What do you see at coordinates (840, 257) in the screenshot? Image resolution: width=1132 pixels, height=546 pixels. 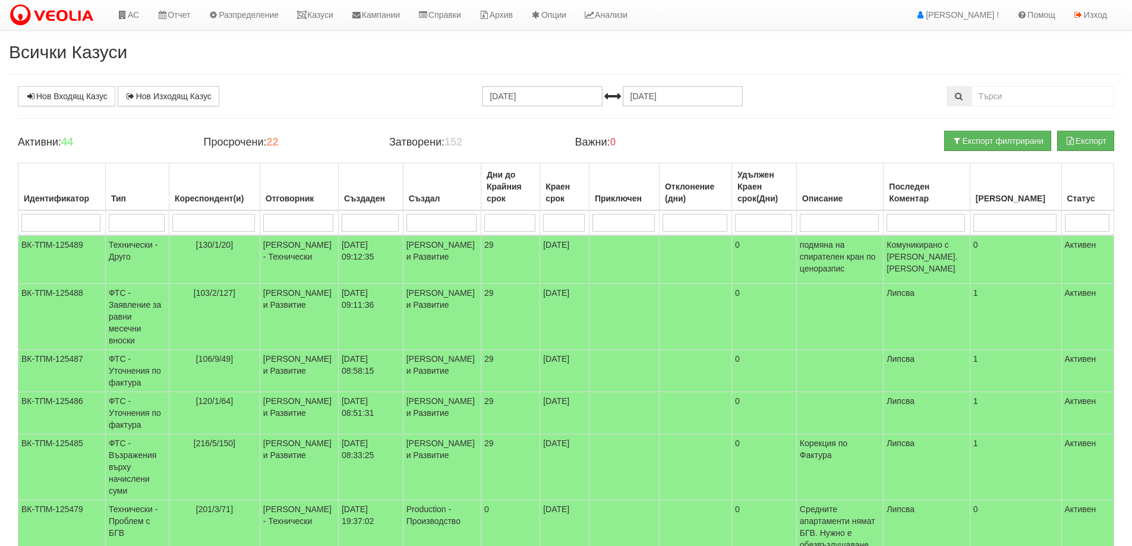 I see `p: подмяна на спирателен кран по ценоразпис` at bounding box center [840, 257].